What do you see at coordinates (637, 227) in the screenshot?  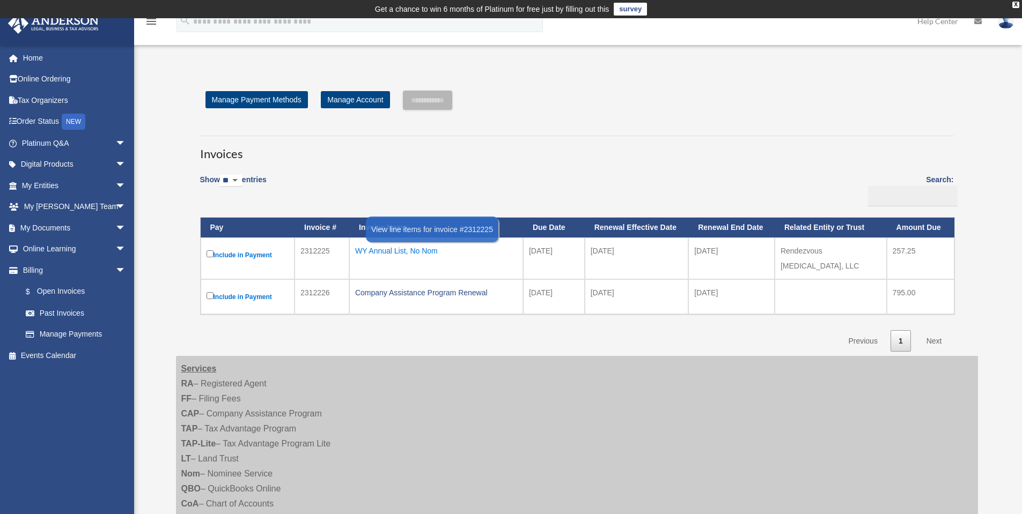 I see `th: Renewal Effective Date: activate to sort column ascending` at bounding box center [637, 227].